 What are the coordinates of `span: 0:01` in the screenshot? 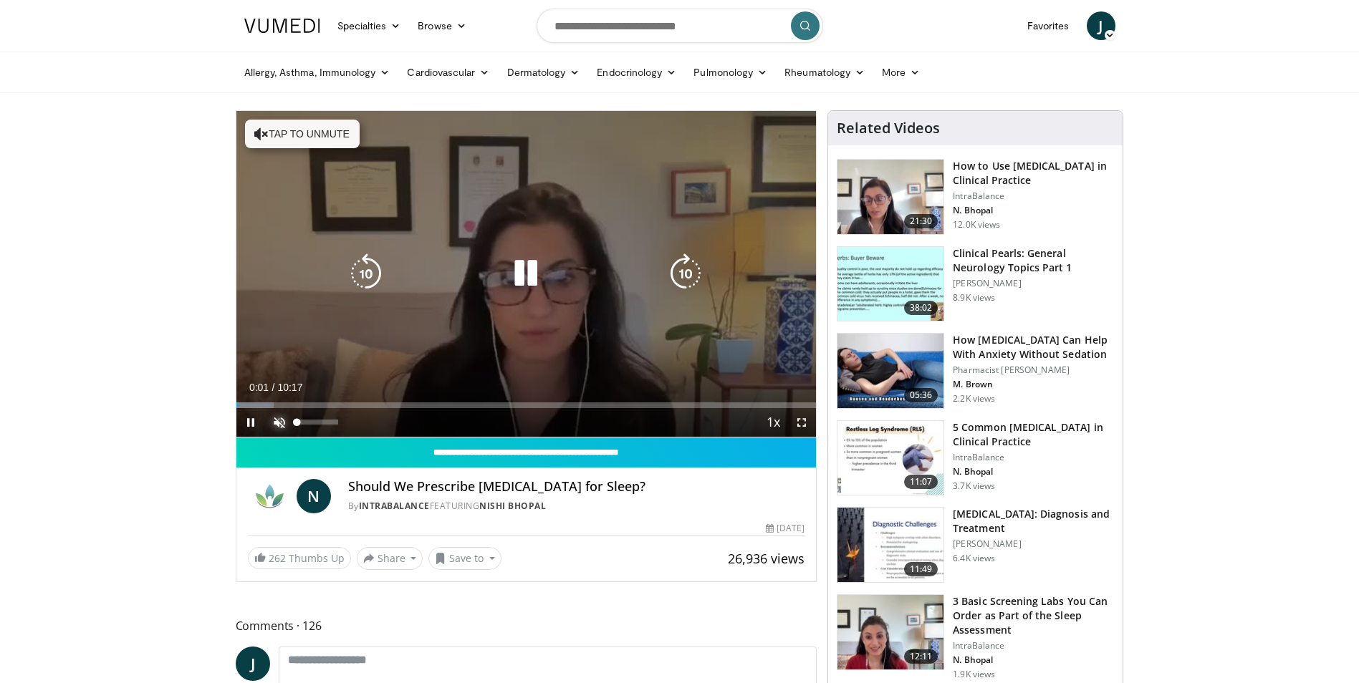 It's located at (259, 387).